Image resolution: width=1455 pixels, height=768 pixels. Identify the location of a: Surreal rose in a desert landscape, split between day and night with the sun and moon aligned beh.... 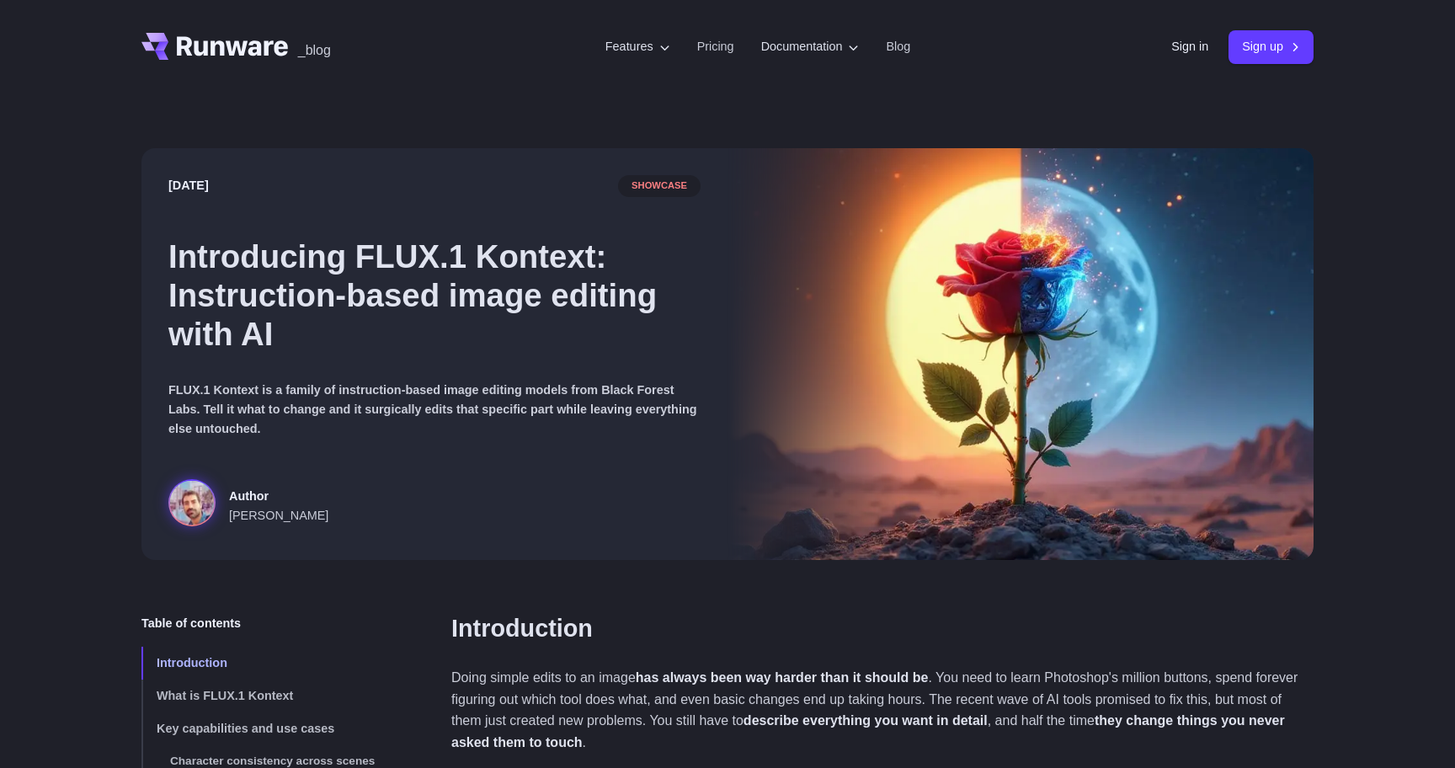
(248, 506).